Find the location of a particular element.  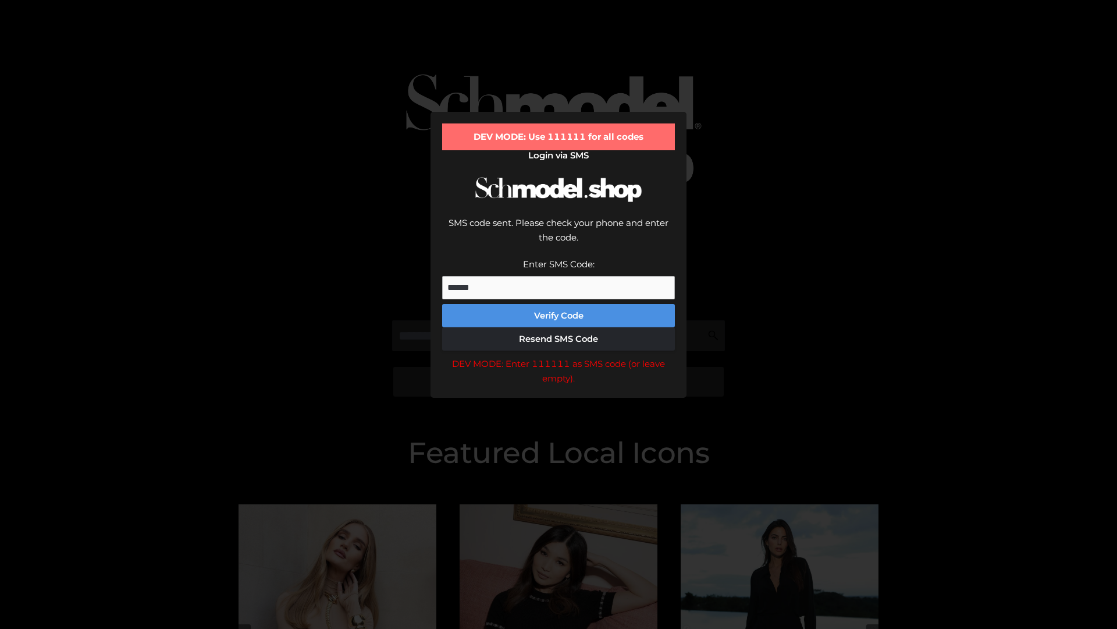

h2: Login via SMS is located at coordinates (559, 155).